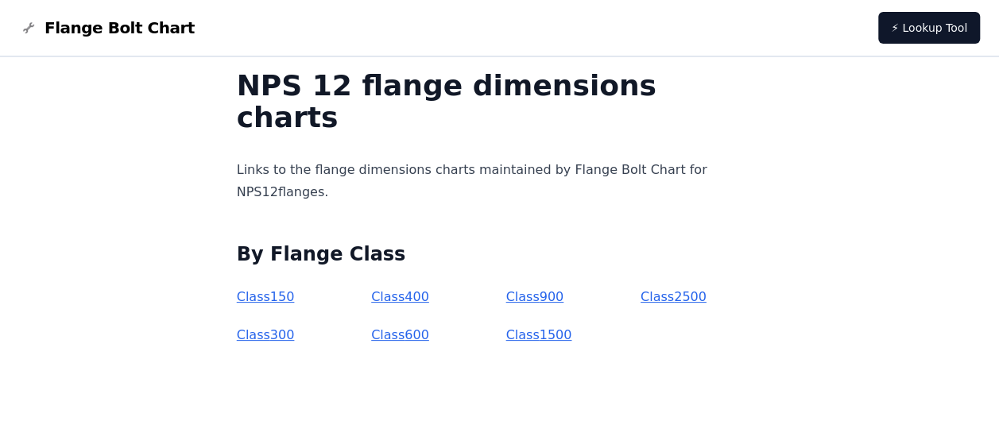  Describe the element at coordinates (673, 296) in the screenshot. I see `a: Class2500` at that location.